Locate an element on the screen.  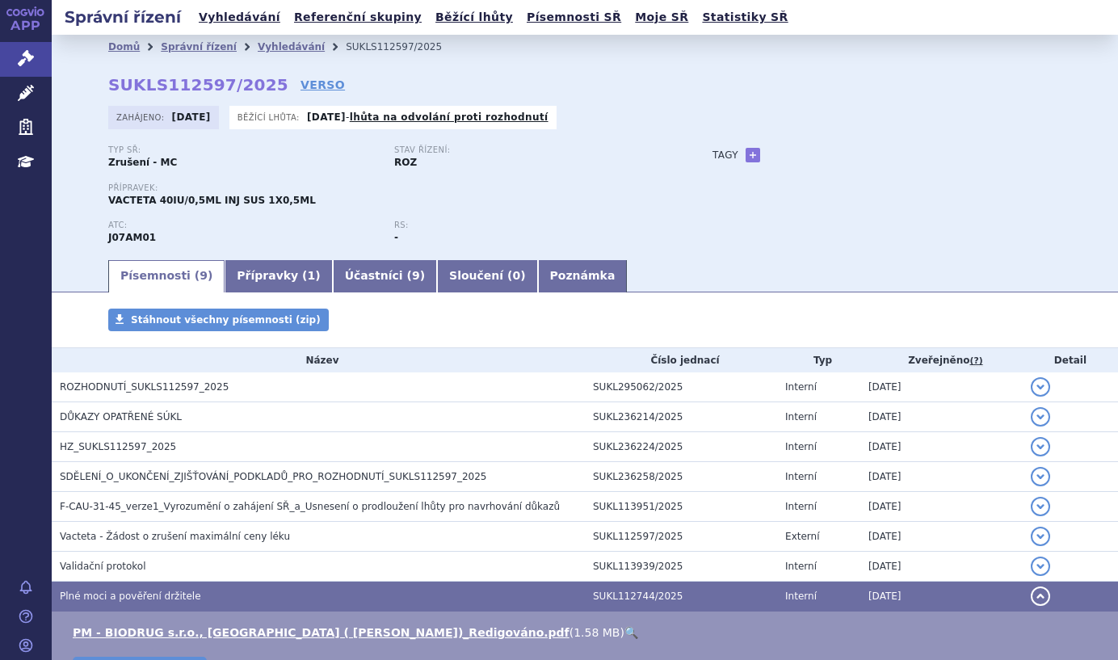
span: 0 is located at coordinates (516, 276).